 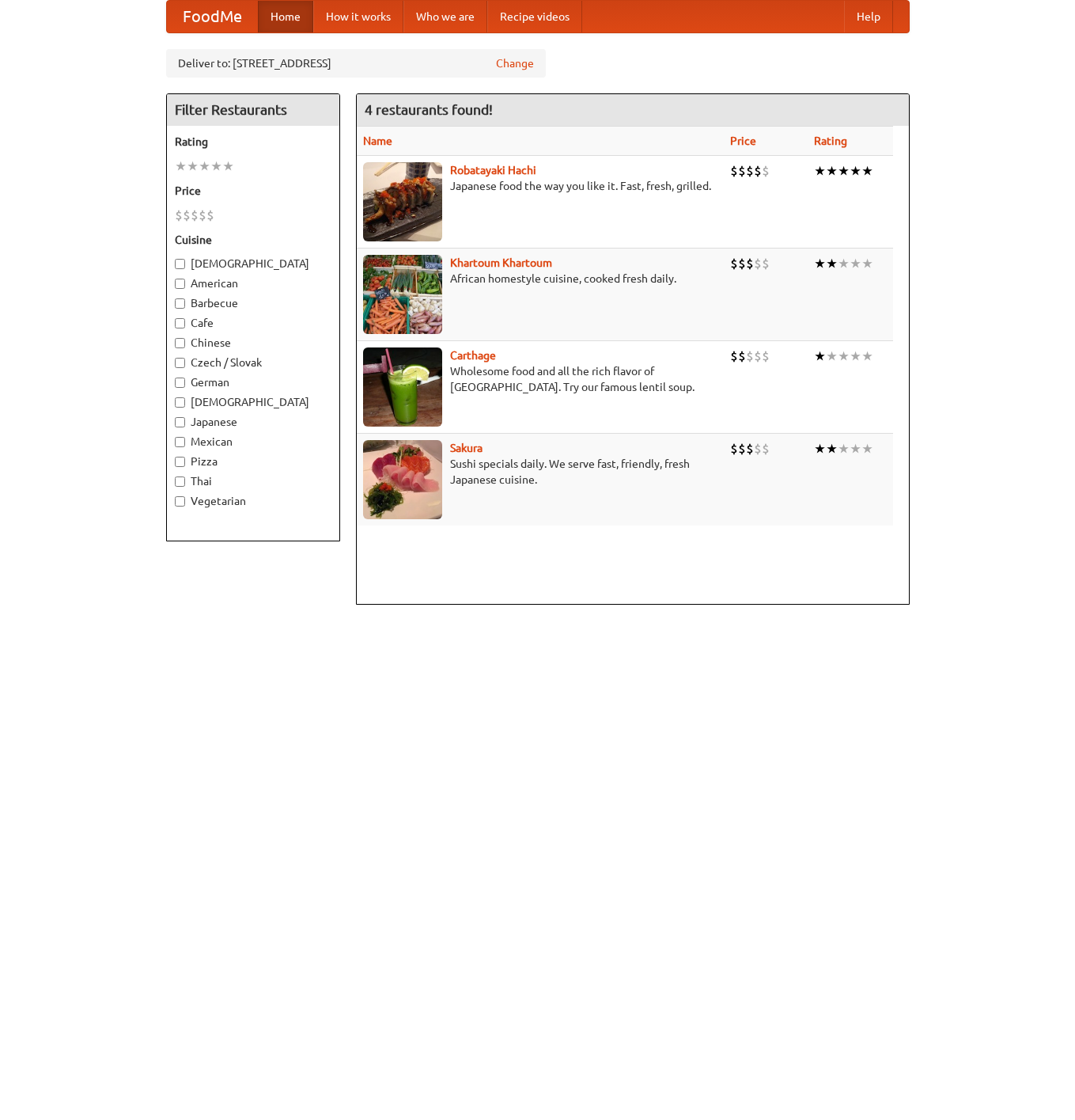 What do you see at coordinates (180, 461) in the screenshot?
I see `input: Pizza` at bounding box center [180, 461].